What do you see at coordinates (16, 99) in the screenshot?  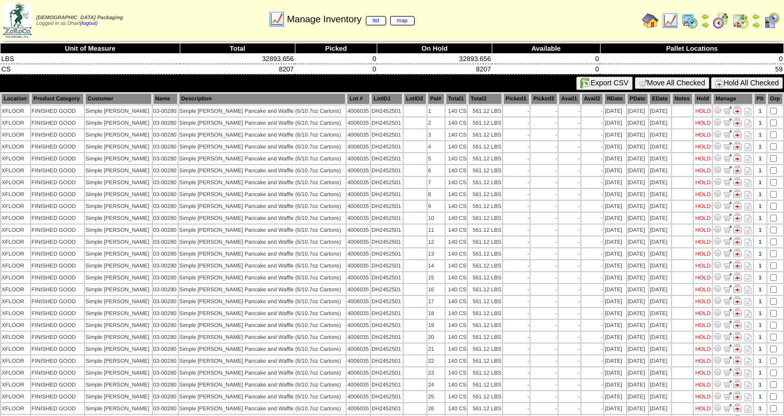 I see `th: Location` at bounding box center [16, 99].